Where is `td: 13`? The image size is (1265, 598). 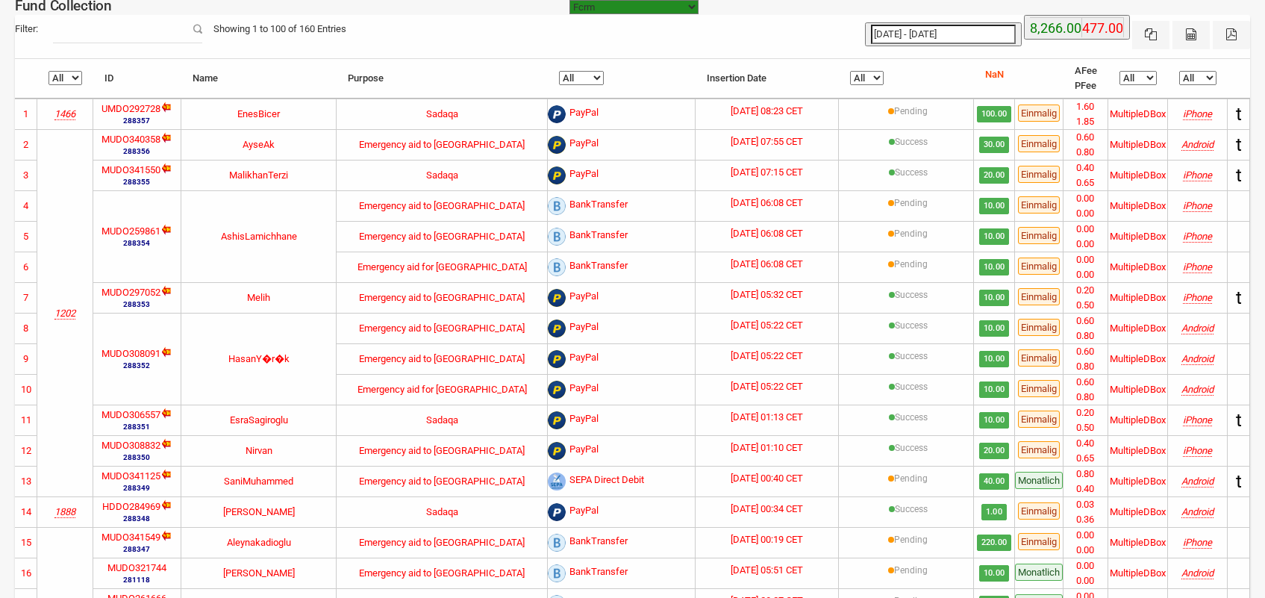
td: 13 is located at coordinates (26, 481).